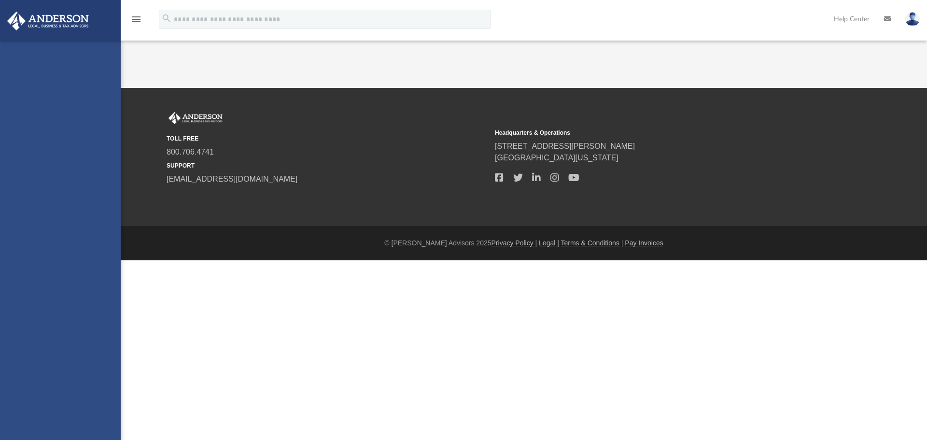 The image size is (927, 440). What do you see at coordinates (514, 243) in the screenshot?
I see `a: Privacy Policy |` at bounding box center [514, 243].